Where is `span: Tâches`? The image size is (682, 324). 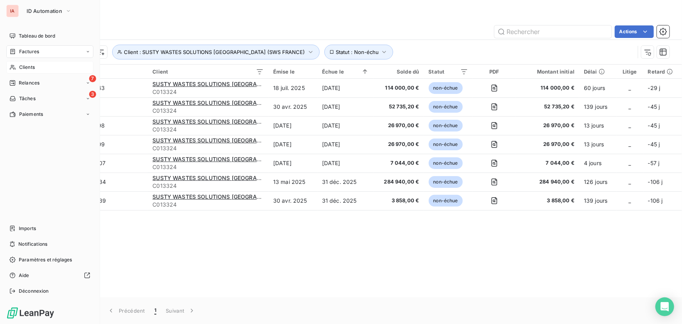
span: Tâches is located at coordinates (27, 98).